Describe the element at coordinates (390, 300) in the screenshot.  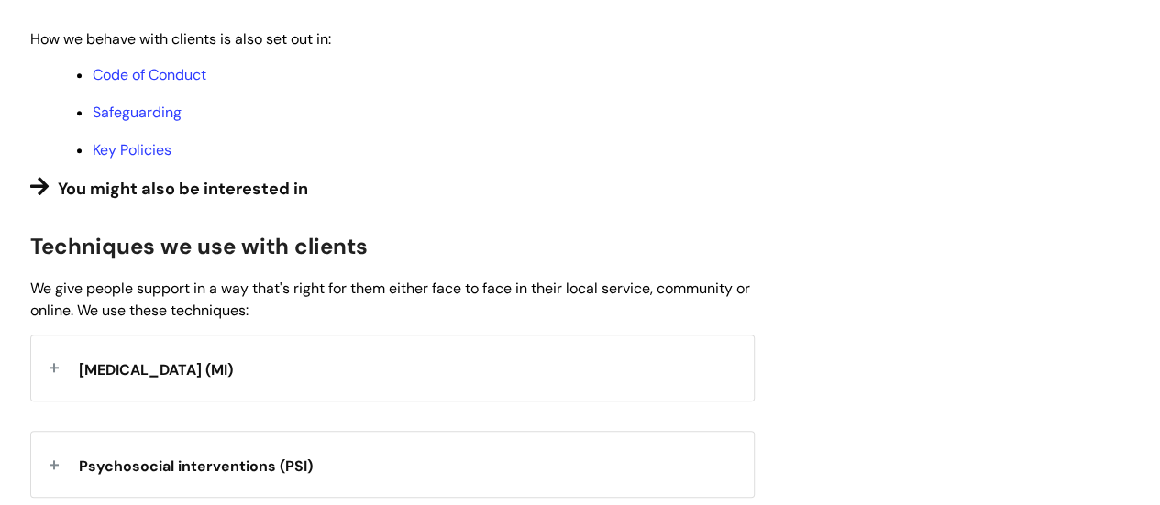
I see `span: We give people support in a way that's right for them either face to face in their local service,...` at that location.